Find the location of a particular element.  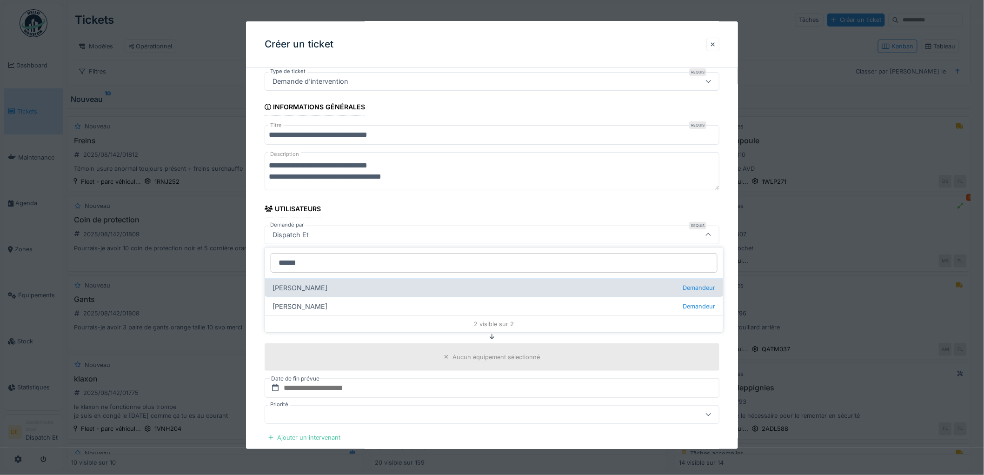

div: Ajouter un intervenant is located at coordinates (304, 437).